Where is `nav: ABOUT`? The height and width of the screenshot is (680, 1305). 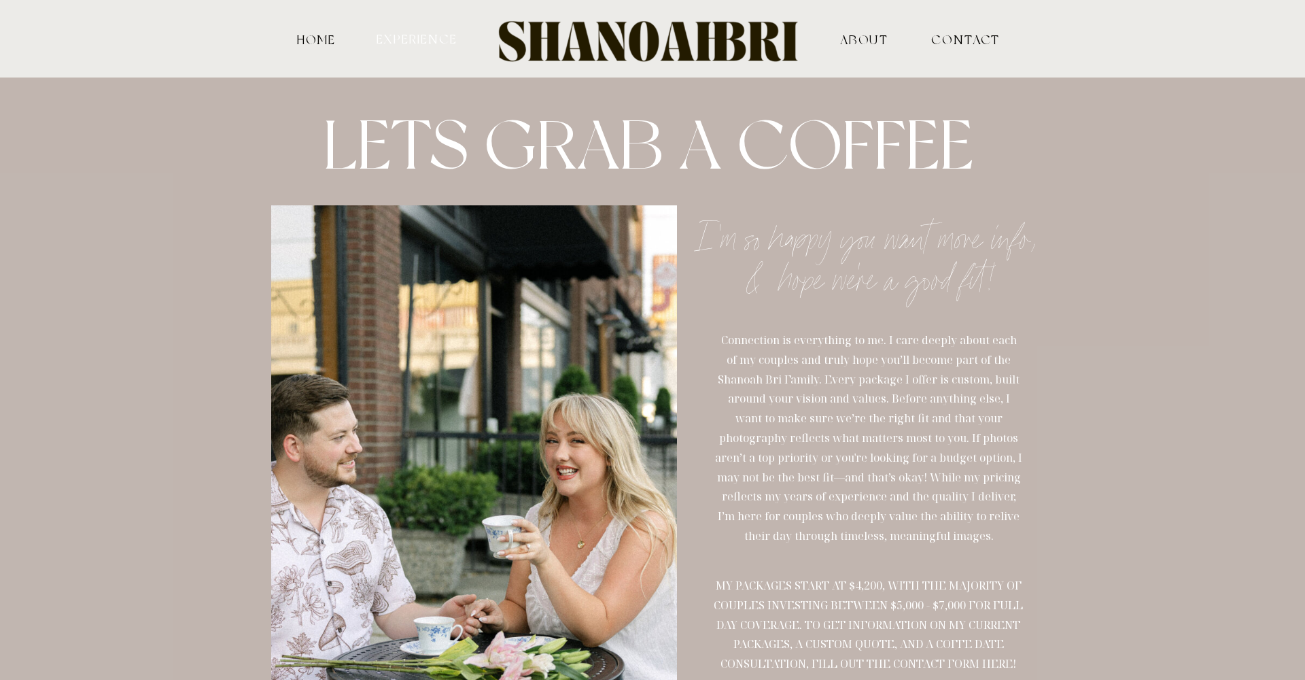
nav: ABOUT is located at coordinates (864, 39).